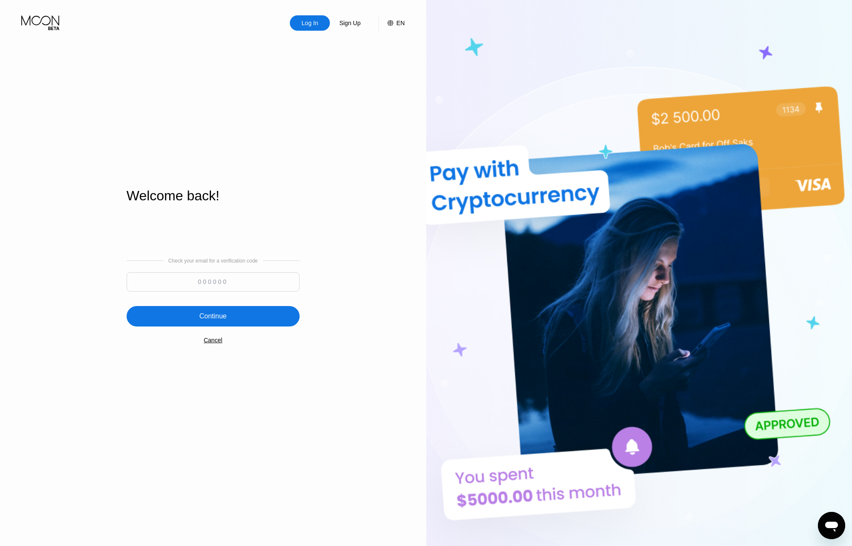 This screenshot has width=852, height=546. I want to click on div: Continue, so click(213, 316).